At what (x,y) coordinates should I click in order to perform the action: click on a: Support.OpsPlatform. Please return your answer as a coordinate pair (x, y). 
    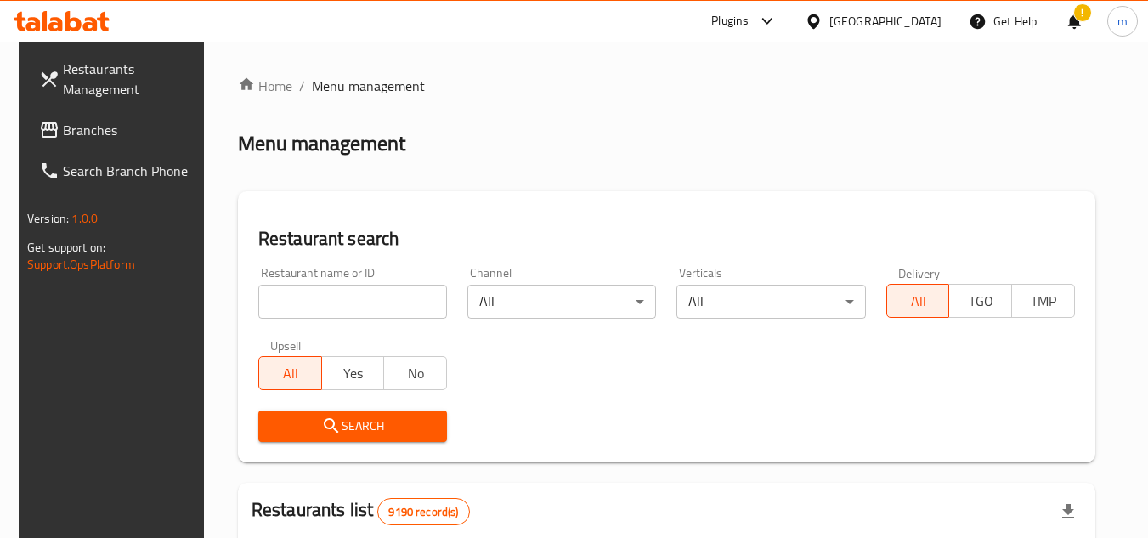
    Looking at the image, I should click on (81, 264).